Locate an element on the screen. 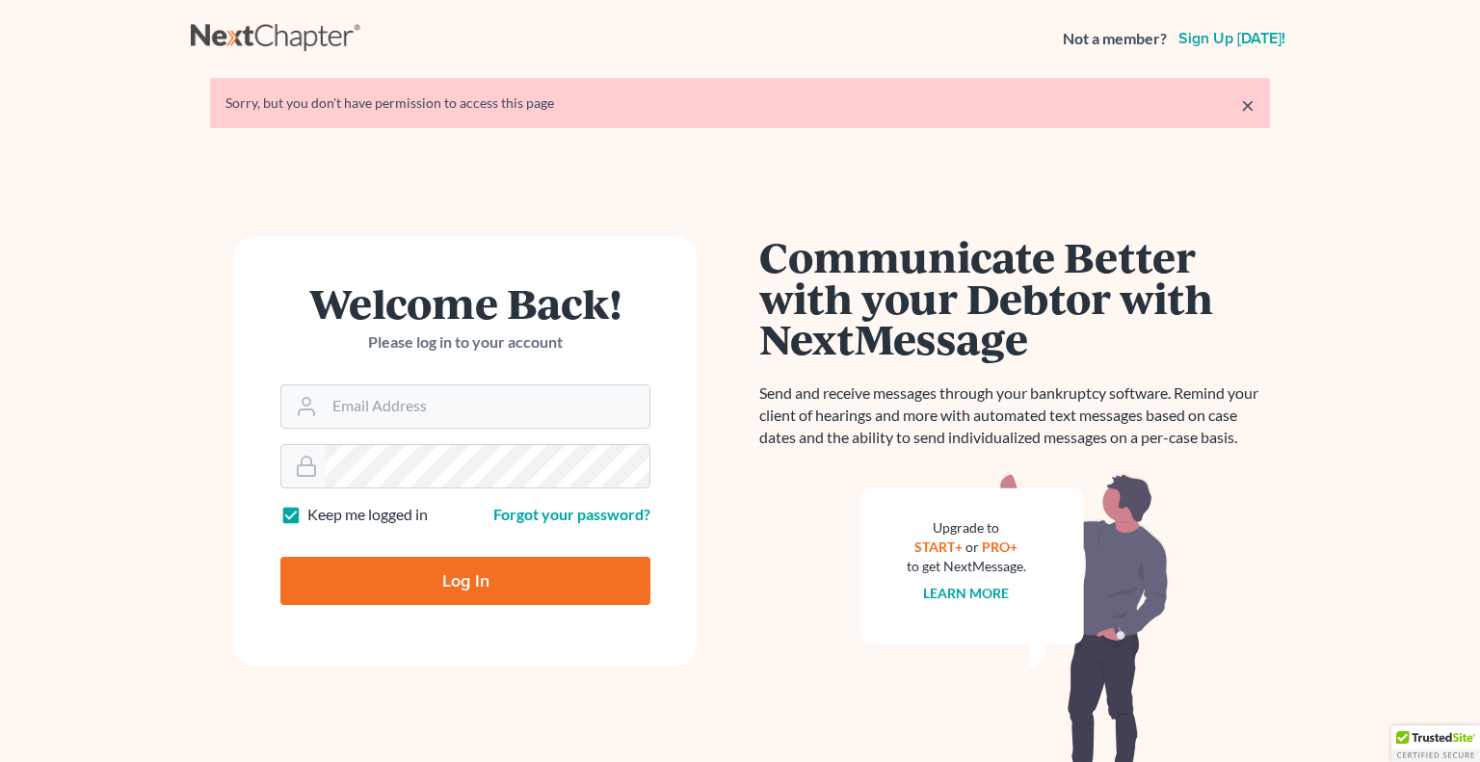 Image resolution: width=1480 pixels, height=762 pixels. div: Sorry, but you don't have permission to access this page is located at coordinates (740, 103).